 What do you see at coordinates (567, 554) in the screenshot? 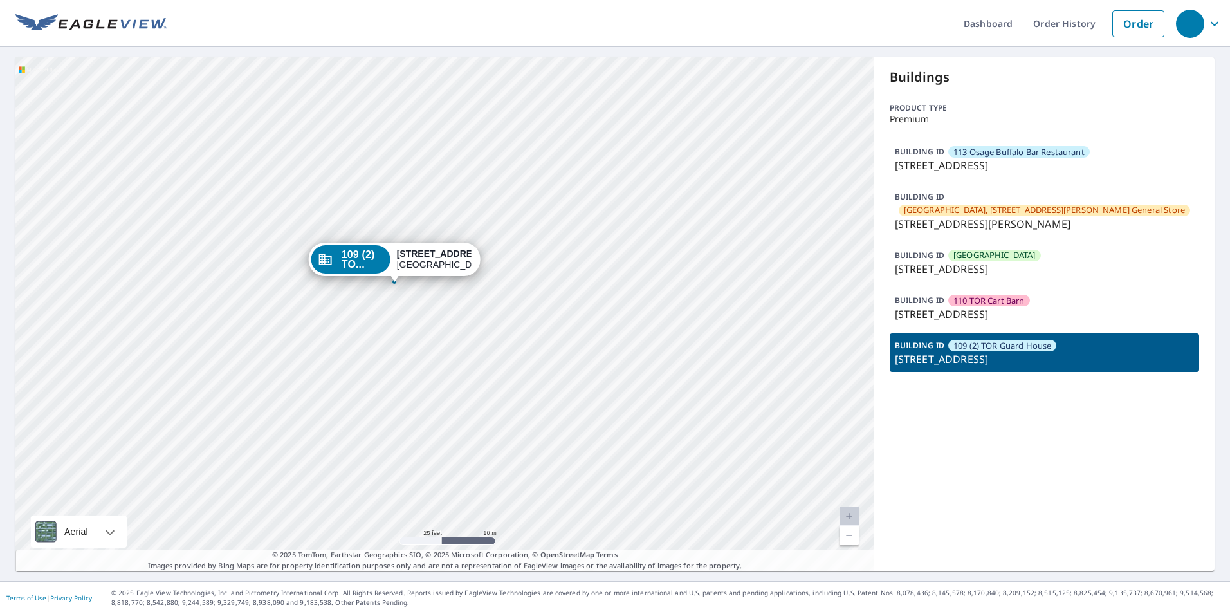
I see `a: OpenStreetMap` at bounding box center [567, 554].